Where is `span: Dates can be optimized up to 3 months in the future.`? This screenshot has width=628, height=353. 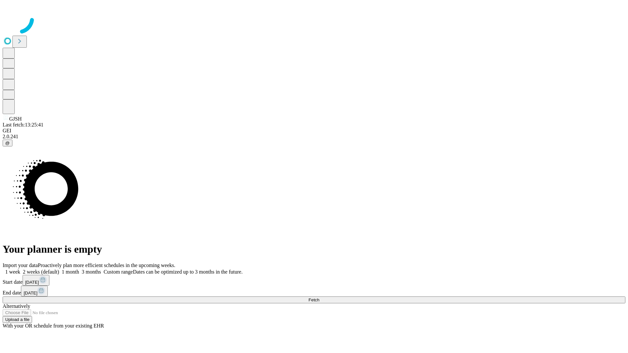 span: Dates can be optimized up to 3 months in the future. is located at coordinates (187, 272).